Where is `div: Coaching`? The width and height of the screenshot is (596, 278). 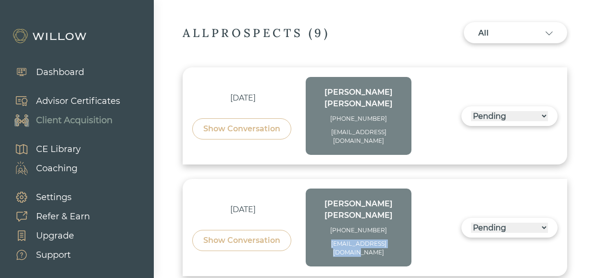 div: Coaching is located at coordinates (57, 168).